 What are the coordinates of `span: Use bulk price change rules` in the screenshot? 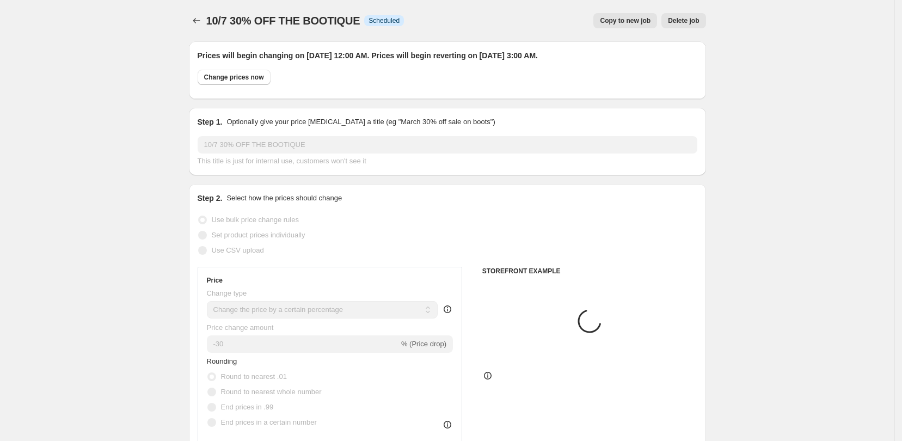 It's located at (255, 219).